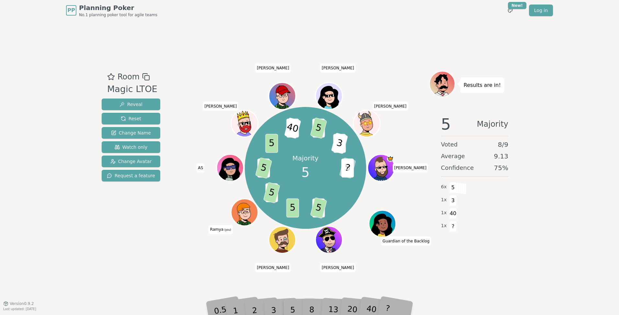 Image resolution: width=619 pixels, height=315 pixels. I want to click on span: Room, so click(129, 77).